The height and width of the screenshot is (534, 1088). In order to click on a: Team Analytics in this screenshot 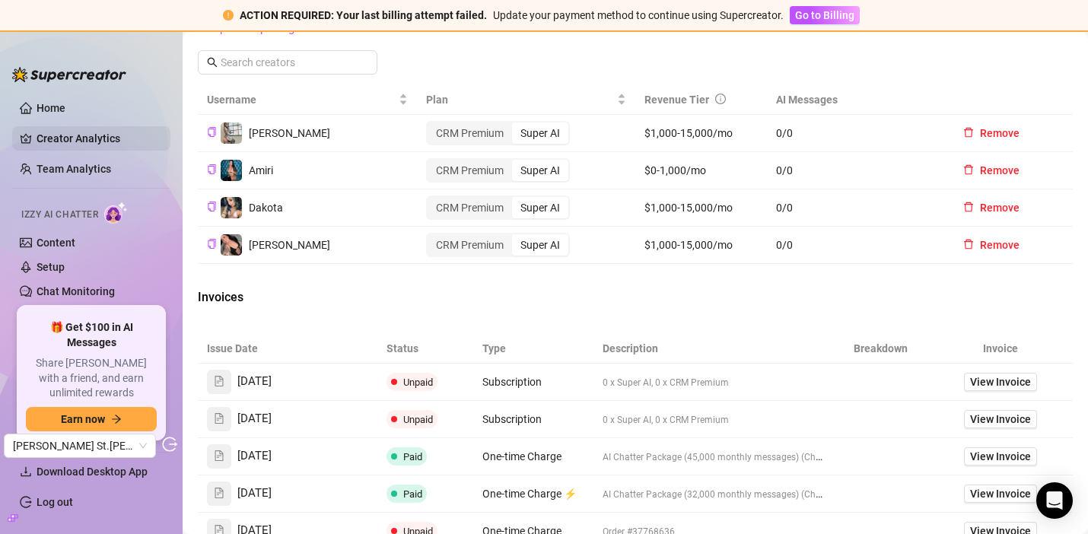, I will do `click(74, 169)`.